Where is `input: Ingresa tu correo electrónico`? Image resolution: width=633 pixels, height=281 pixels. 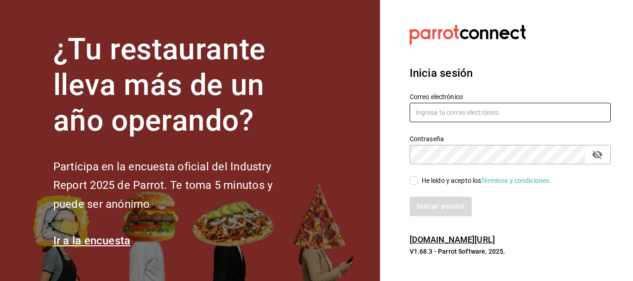 input: Ingresa tu correo electrónico is located at coordinates (510, 113).